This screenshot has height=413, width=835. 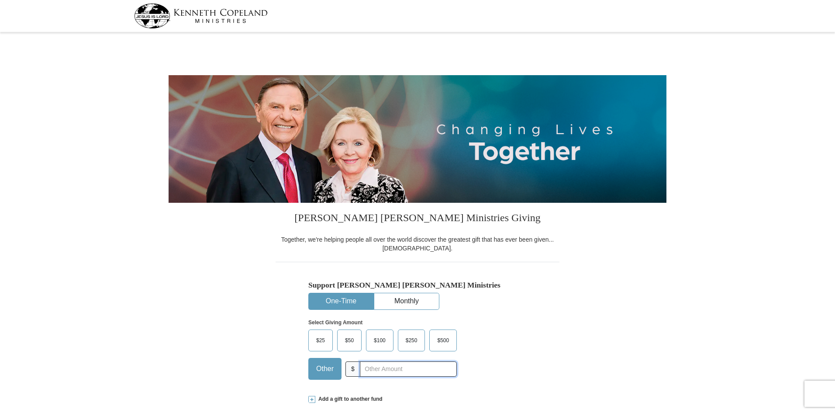 I want to click on button: One-Time, so click(x=341, y=301).